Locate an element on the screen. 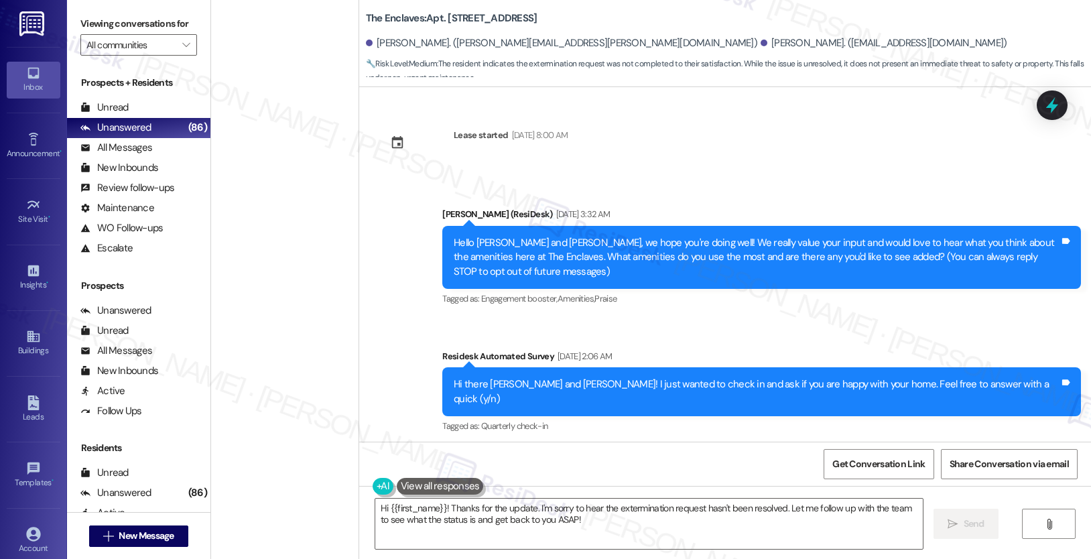  div: Prospects is located at coordinates (139, 285).